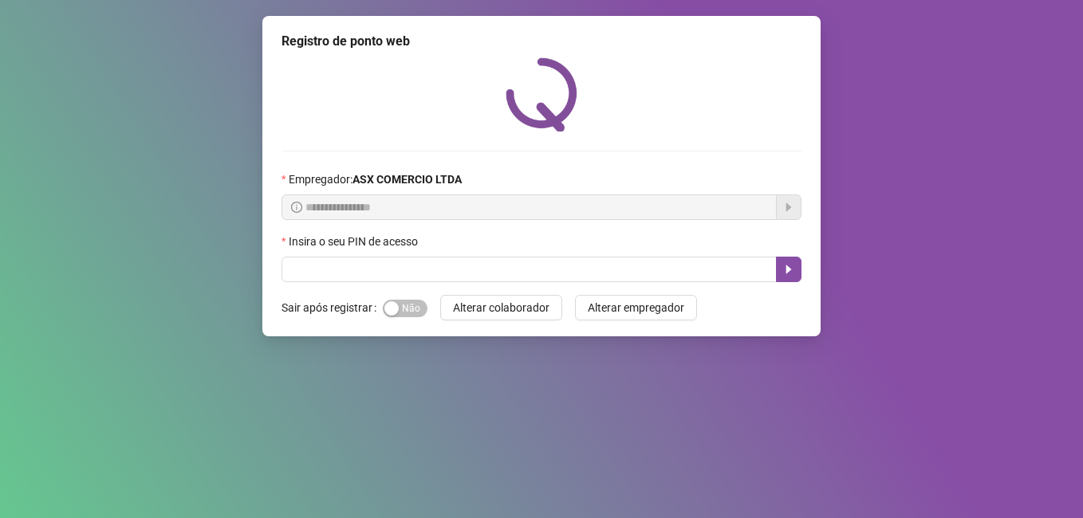 Image resolution: width=1083 pixels, height=518 pixels. What do you see at coordinates (375, 179) in the screenshot?
I see `span: Empregador :` at bounding box center [375, 179].